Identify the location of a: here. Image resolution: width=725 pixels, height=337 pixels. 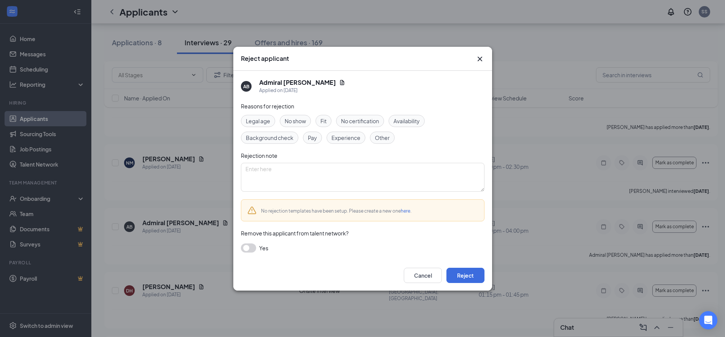
(405, 211).